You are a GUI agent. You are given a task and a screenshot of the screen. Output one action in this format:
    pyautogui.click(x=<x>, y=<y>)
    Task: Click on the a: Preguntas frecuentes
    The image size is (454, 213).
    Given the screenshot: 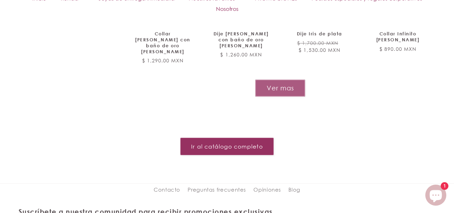 What is the action you would take?
    pyautogui.click(x=217, y=190)
    